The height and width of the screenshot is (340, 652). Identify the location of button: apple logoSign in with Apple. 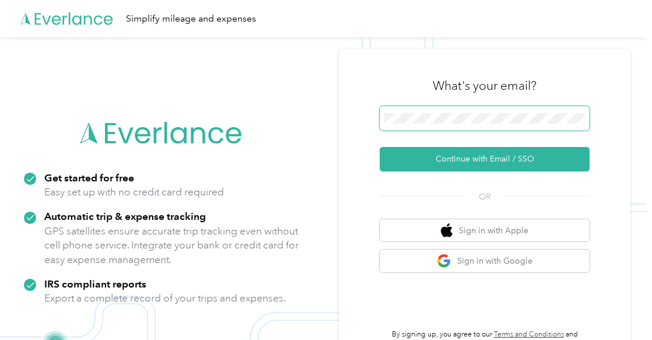
(485, 230).